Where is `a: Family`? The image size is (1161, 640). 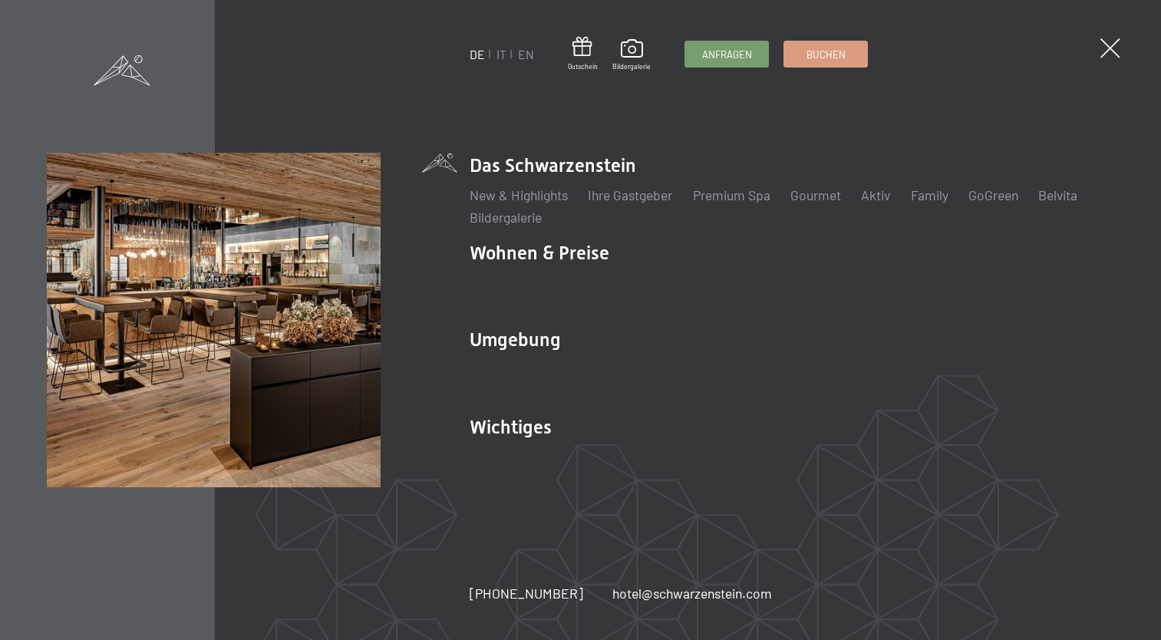
a: Family is located at coordinates (929, 195).